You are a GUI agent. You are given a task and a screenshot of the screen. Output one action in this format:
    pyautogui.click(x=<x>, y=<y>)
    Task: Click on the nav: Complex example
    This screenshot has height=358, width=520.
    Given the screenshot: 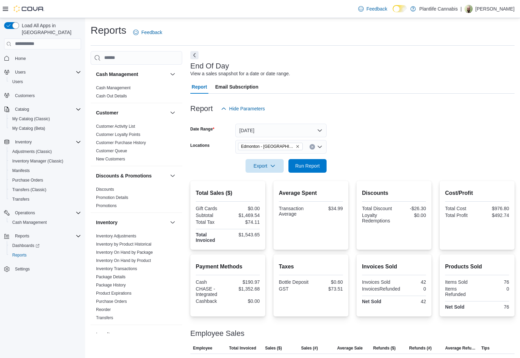 What is the action you would take?
    pyautogui.click(x=43, y=171)
    